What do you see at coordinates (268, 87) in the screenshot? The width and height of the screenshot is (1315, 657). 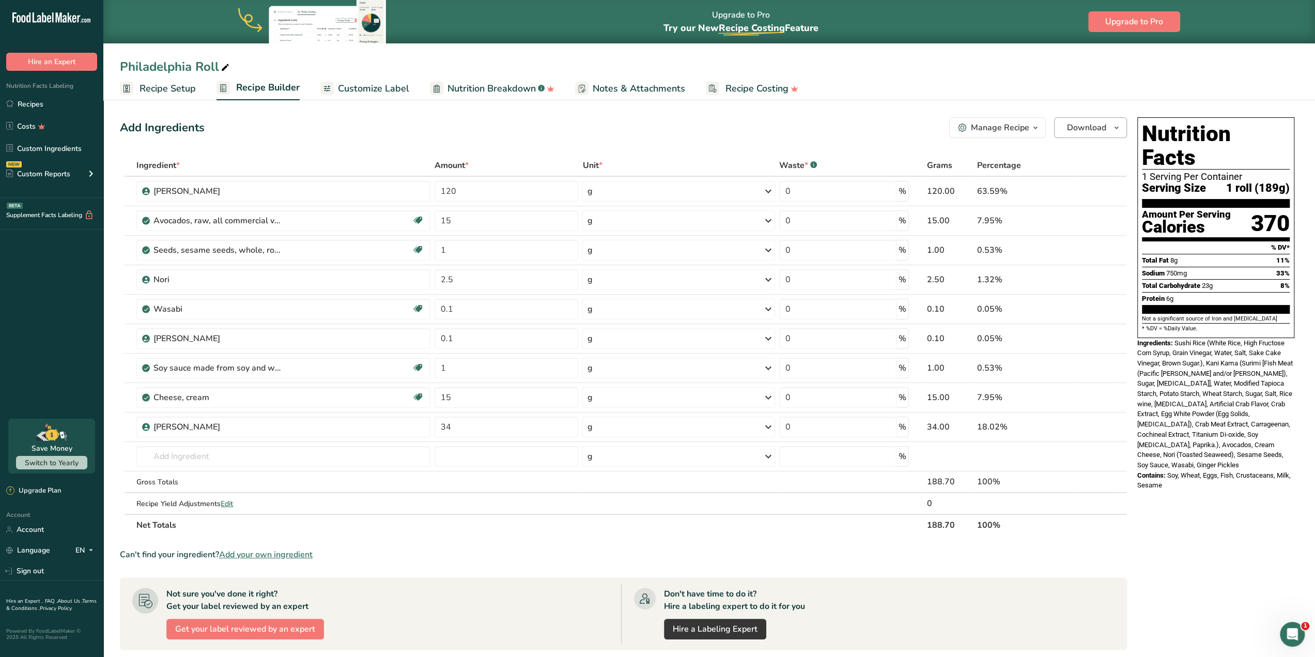 I see `span: Recipe Builder` at bounding box center [268, 87].